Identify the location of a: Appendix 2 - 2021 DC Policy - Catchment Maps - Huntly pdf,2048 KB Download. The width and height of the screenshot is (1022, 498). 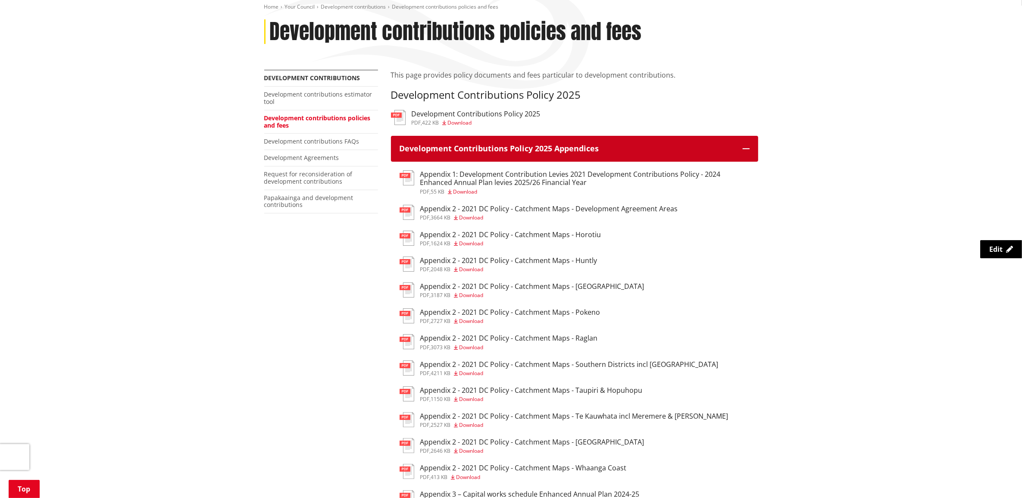
(498, 264).